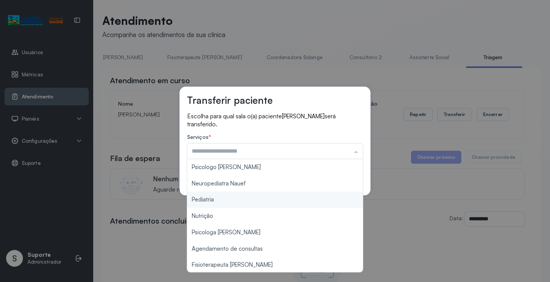 Image resolution: width=550 pixels, height=282 pixels. What do you see at coordinates (275, 120) in the screenshot?
I see `p: Escolha para qual sala o(a) paciente será transferido.` at bounding box center [275, 120].